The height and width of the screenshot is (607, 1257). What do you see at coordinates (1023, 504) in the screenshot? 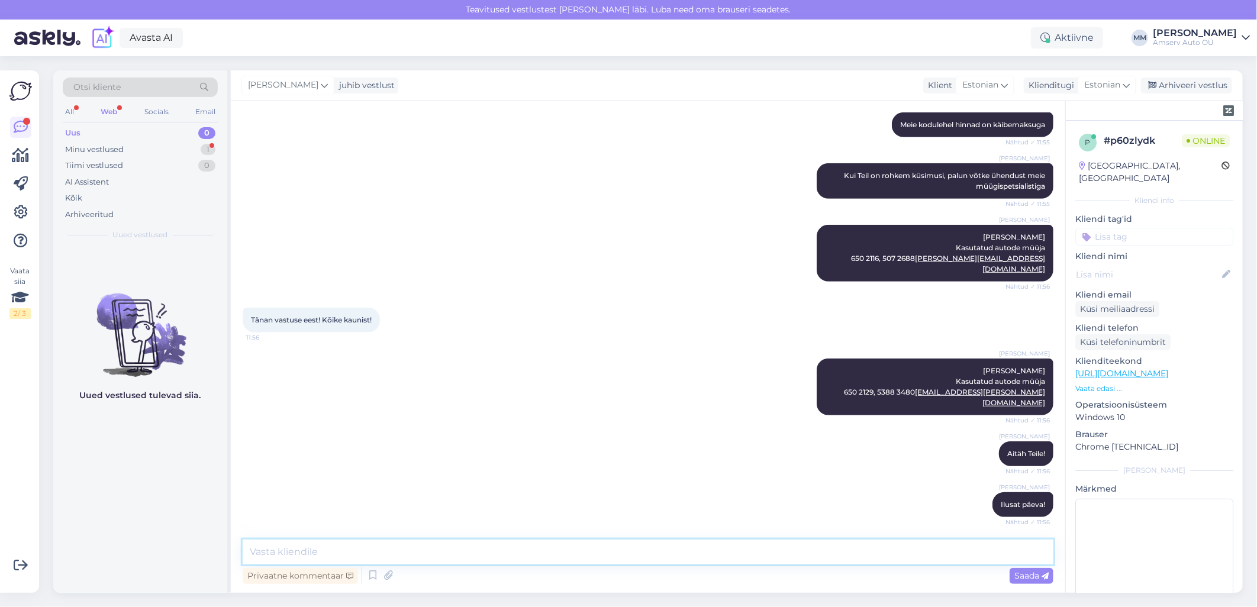
I see `span: Ilusat päeva!` at bounding box center [1023, 504].